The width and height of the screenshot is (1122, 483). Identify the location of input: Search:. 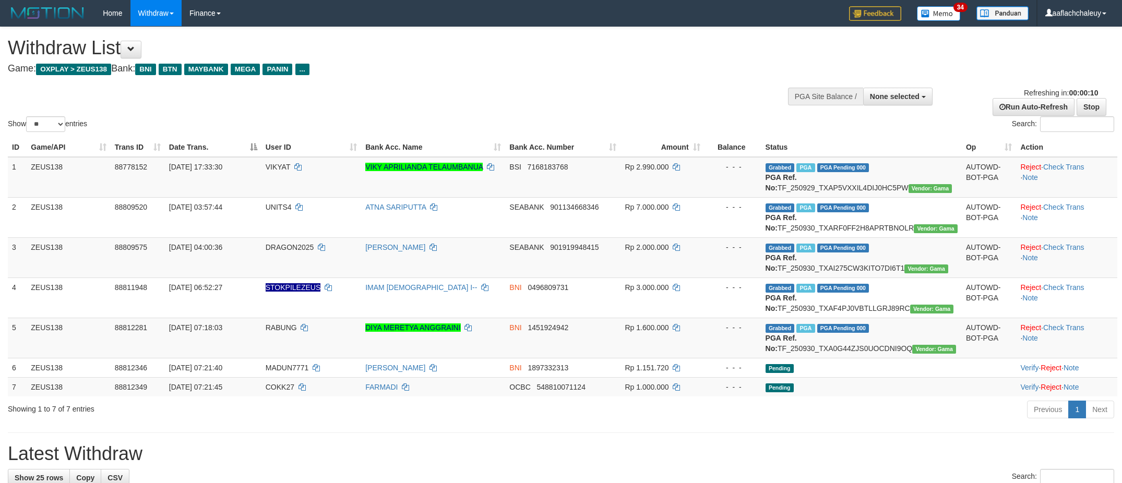
(1077, 124).